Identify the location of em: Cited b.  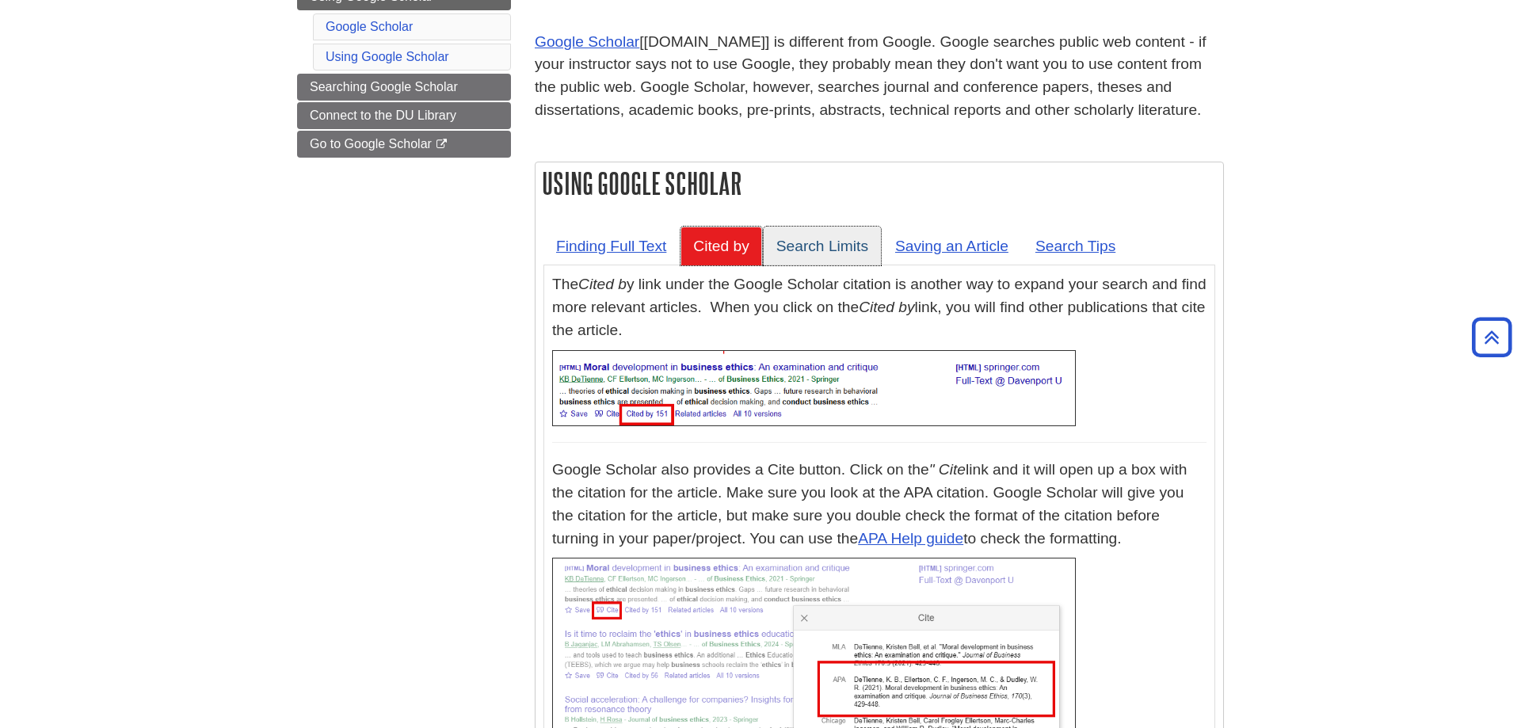
(602, 284).